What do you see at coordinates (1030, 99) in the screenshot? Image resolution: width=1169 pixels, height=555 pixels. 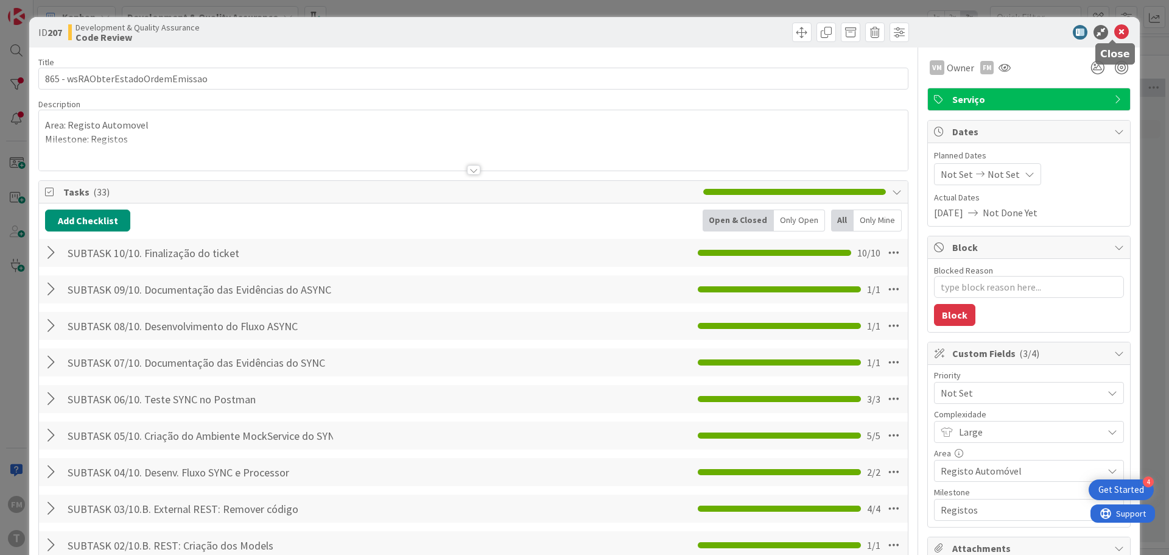 I see `span: Serviço` at bounding box center [1030, 99].